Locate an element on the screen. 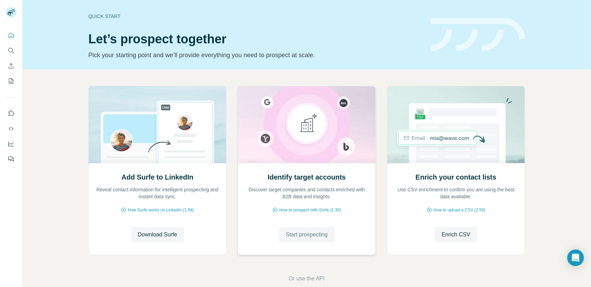 The width and height of the screenshot is (591, 287). button: Use Surfe on LinkedIn is located at coordinates (11, 113).